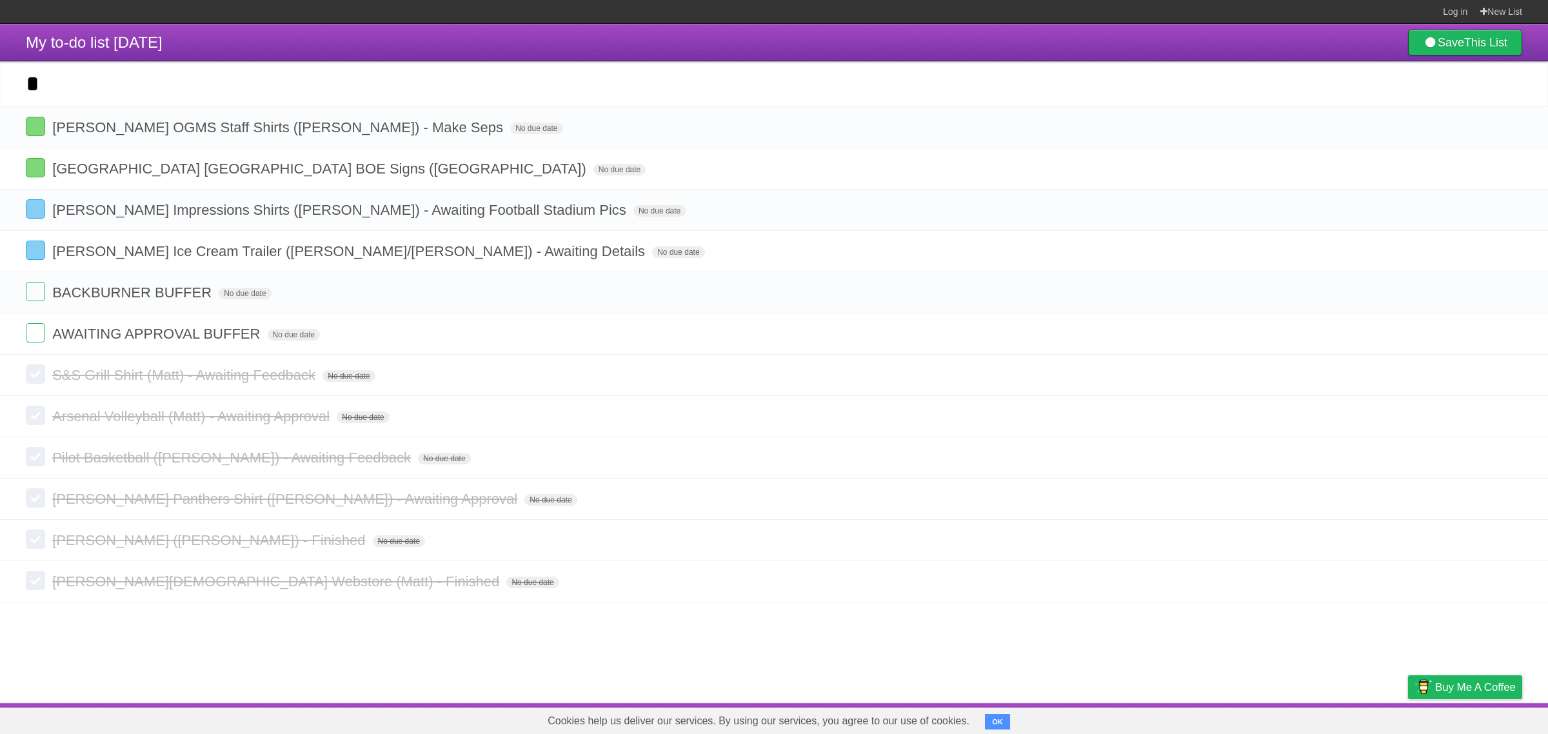  What do you see at coordinates (1423, 687) in the screenshot?
I see `img: Buy me a coffee` at bounding box center [1423, 687].